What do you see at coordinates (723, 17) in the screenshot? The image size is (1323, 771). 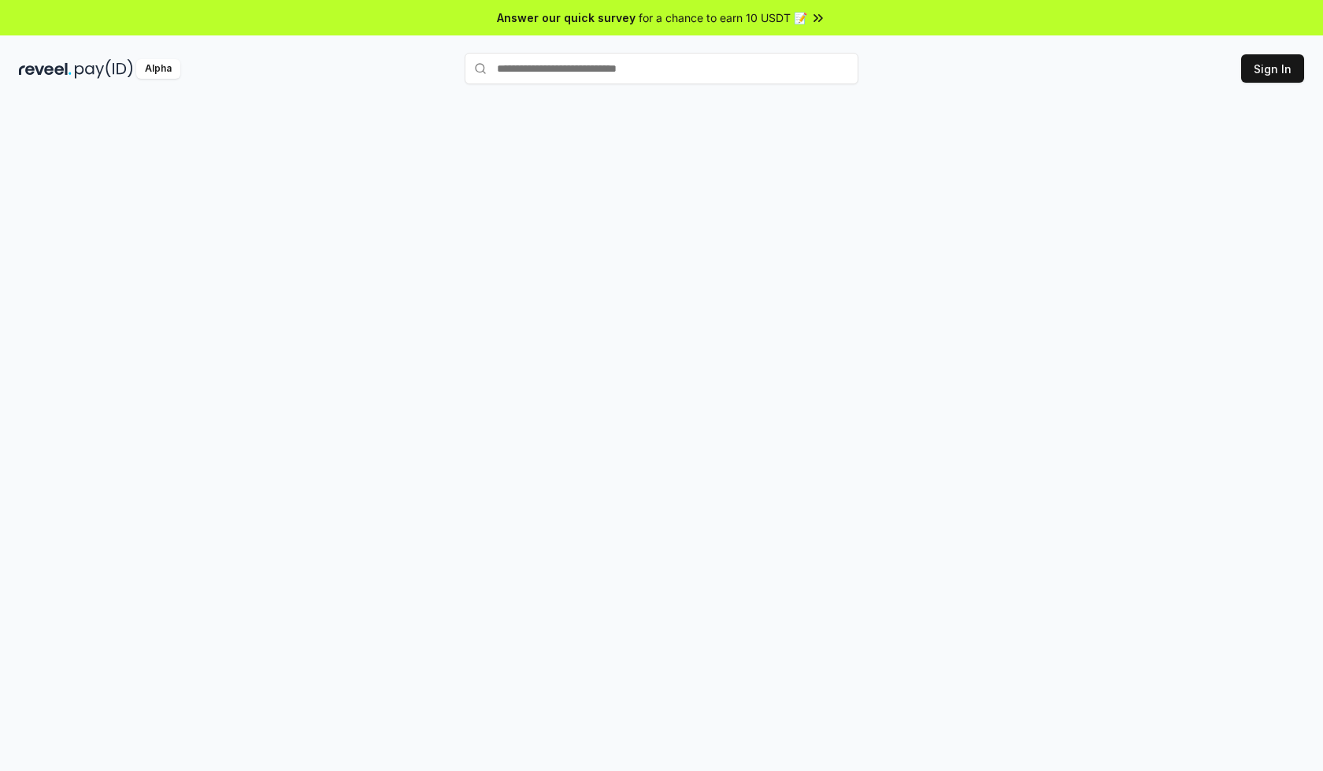 I see `span: for a chance to earn 10 USDT 📝` at bounding box center [723, 17].